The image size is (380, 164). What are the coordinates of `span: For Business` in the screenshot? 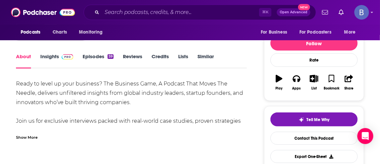 It's located at (274, 32).